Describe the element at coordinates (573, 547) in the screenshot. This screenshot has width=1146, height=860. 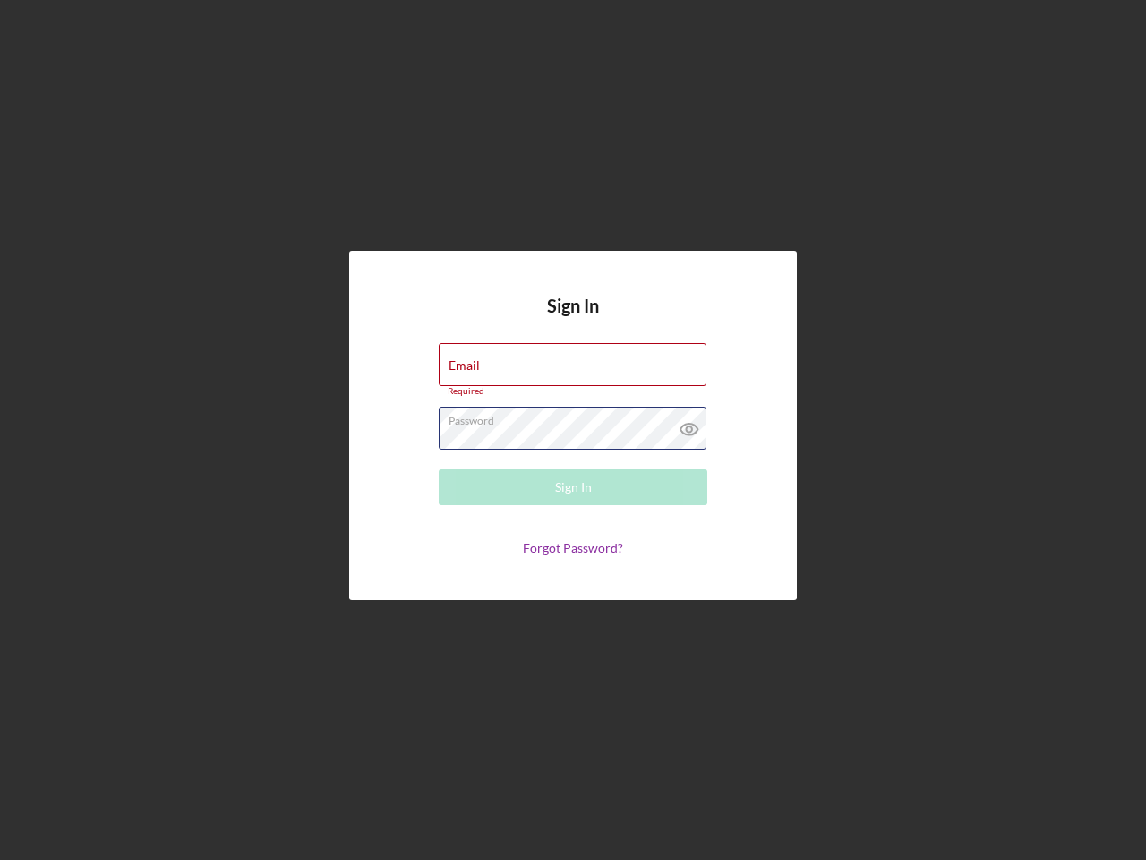
I see `a: Forgot Password?` at that location.